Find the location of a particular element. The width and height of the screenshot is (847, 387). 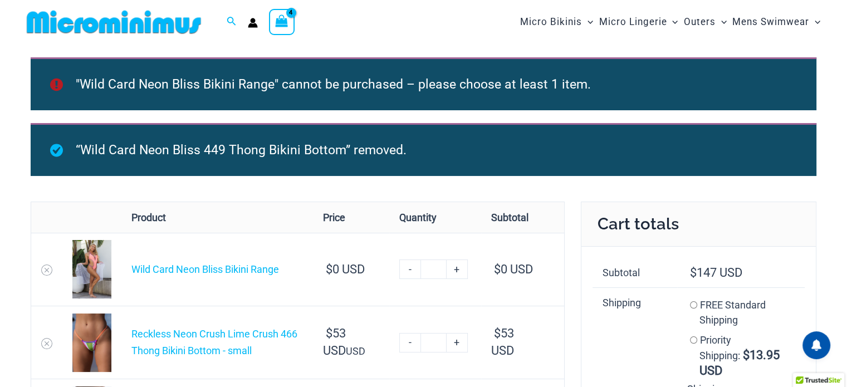

a: Remove Wild Card Neon Bliss Bikini Range from cart is located at coordinates (47, 270).